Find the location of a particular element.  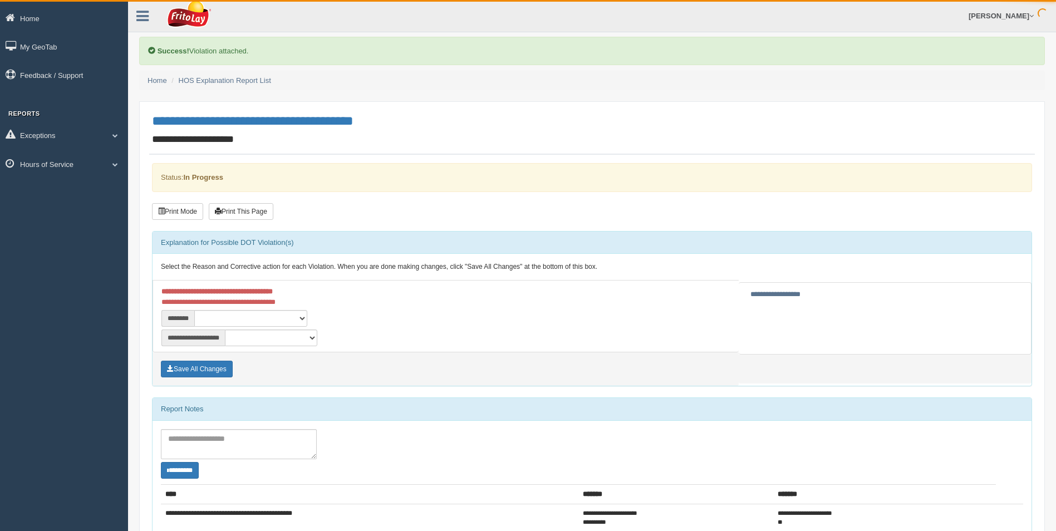

button: Save is located at coordinates (196, 369).